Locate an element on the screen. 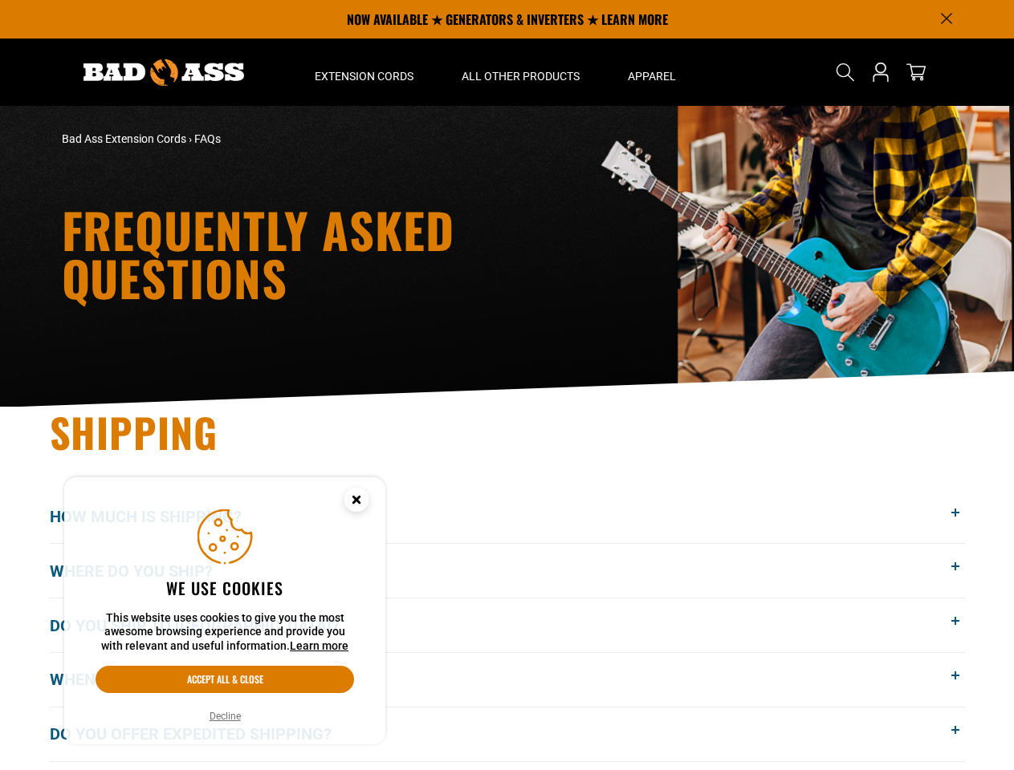 Image resolution: width=1014 pixels, height=770 pixels. a: Bad Ass Extension Cords is located at coordinates (124, 139).